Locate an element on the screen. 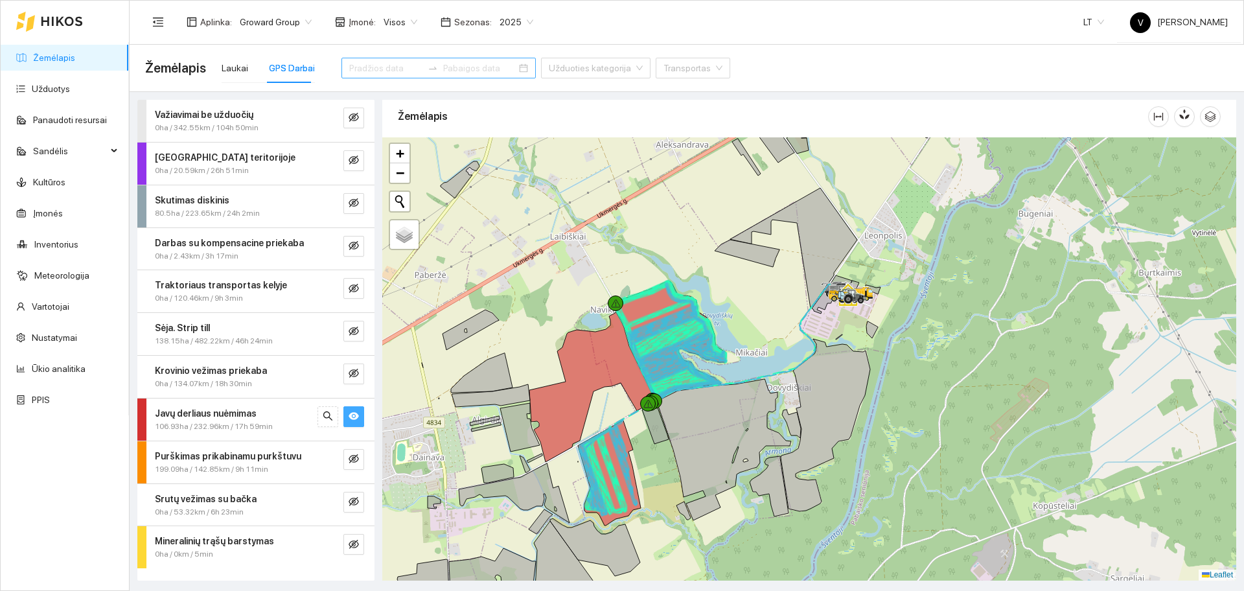  span: layout is located at coordinates (192, 22).